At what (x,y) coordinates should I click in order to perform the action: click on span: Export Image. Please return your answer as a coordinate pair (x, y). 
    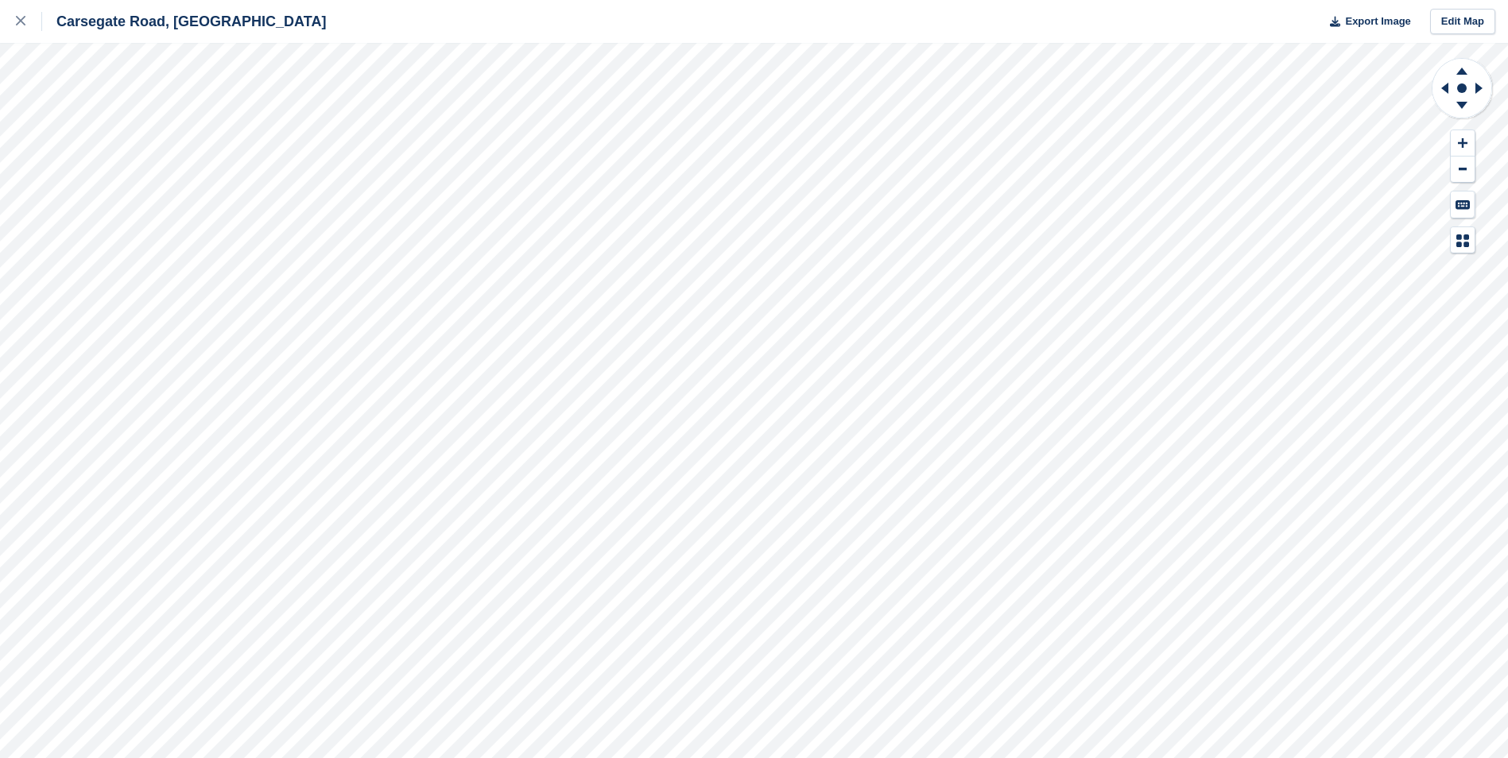
    Looking at the image, I should click on (1377, 21).